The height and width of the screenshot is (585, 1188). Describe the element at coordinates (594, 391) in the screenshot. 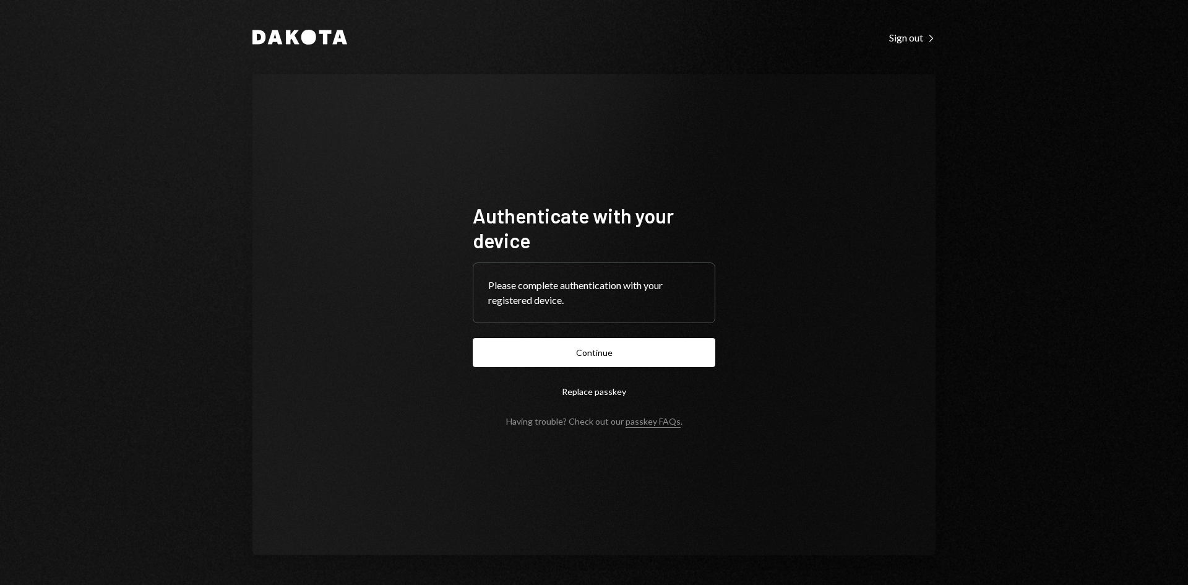

I see `button: Replace passkey` at that location.